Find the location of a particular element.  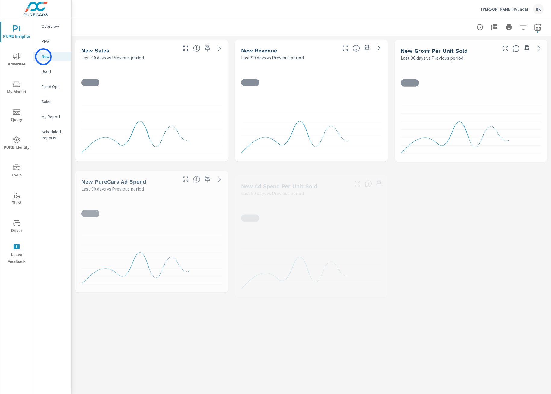

h5: New Gross Per Unit Sold is located at coordinates (434, 51).